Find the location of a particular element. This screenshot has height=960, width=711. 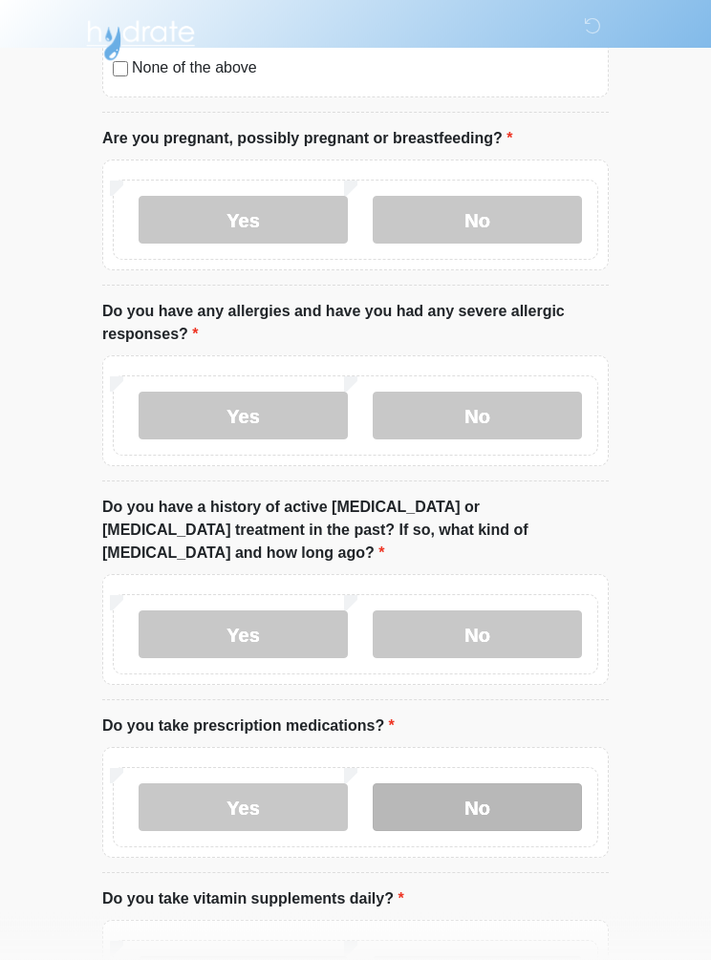

label: Do you take vitamin supplements daily? is located at coordinates (253, 900).